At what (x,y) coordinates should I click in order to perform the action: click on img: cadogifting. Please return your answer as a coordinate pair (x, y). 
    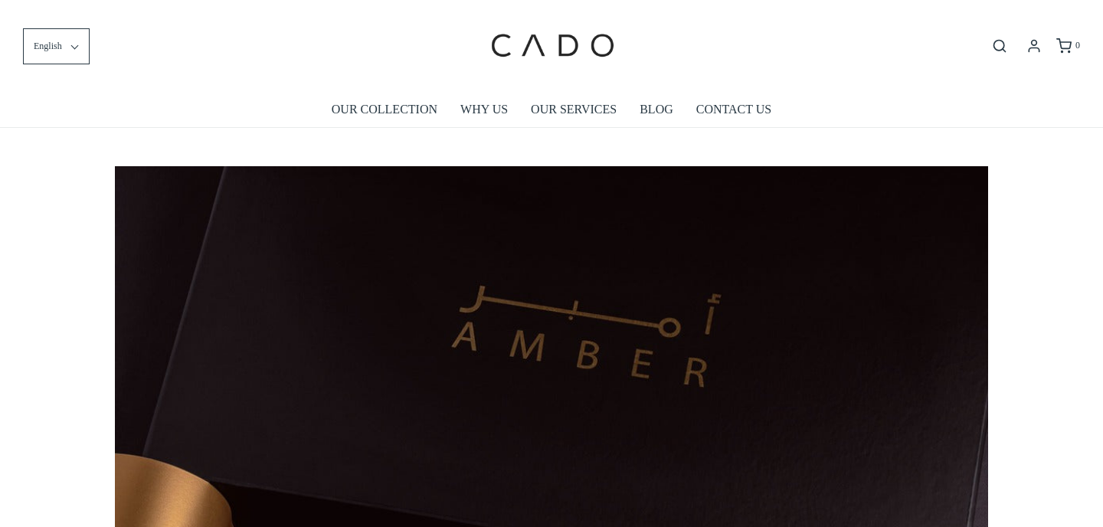
    Looking at the image, I should click on (551, 46).